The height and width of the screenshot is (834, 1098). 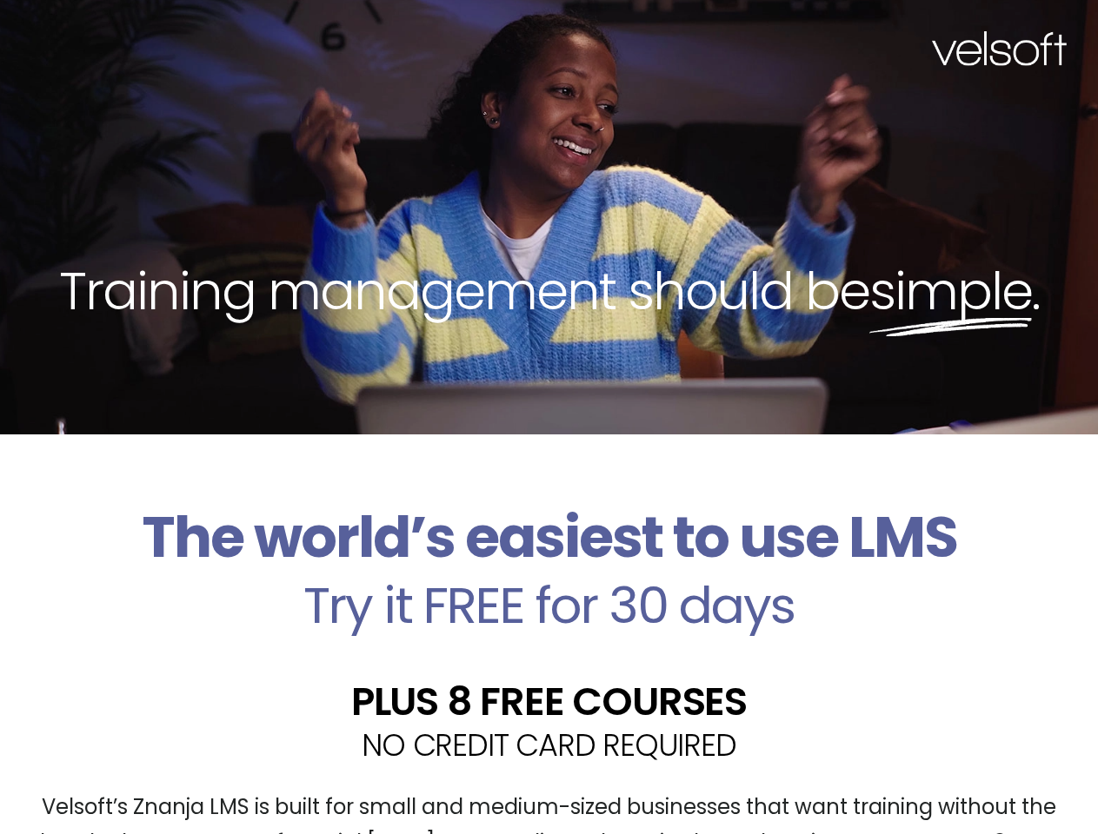 I want to click on h2: NO CREDIT CARD REQUIRED, so click(x=548, y=745).